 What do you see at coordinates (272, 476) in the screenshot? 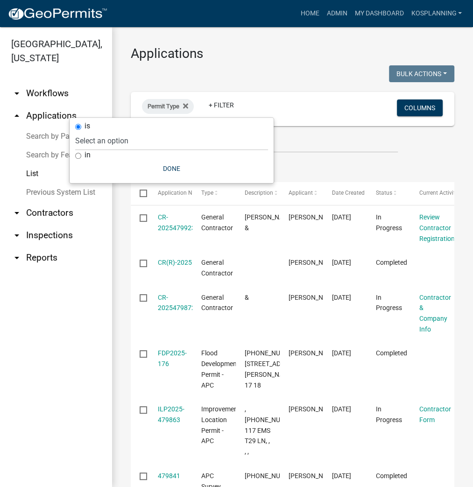
I see `span: 007-033-040` at bounding box center [272, 476].